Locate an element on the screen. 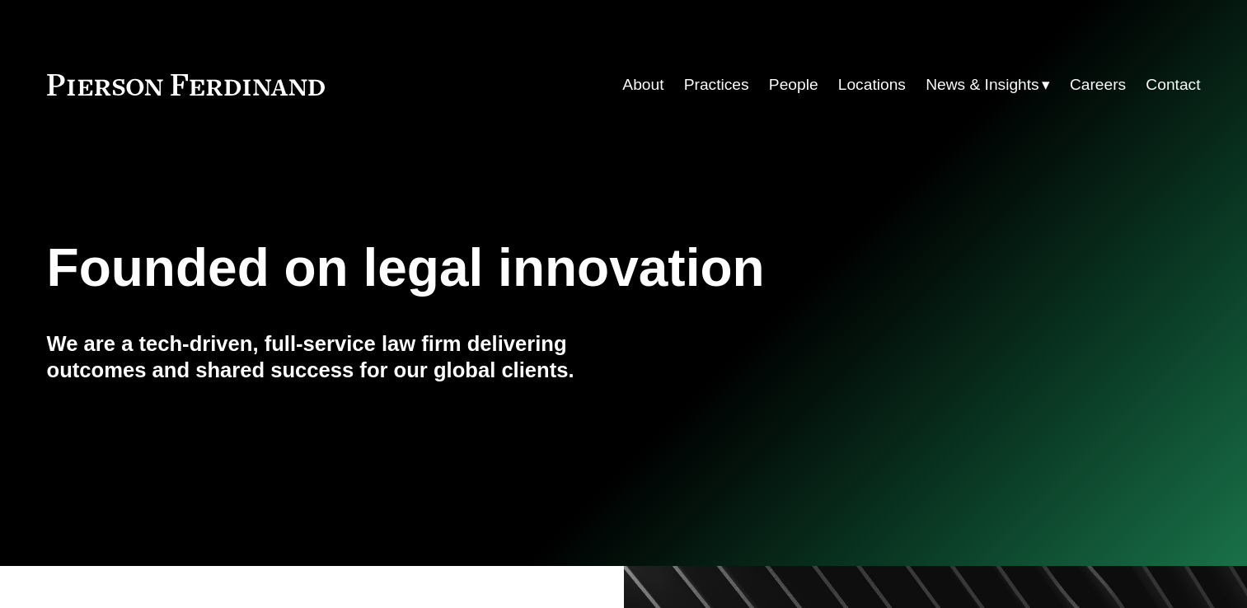 The width and height of the screenshot is (1247, 608). a: Careers is located at coordinates (1098, 85).